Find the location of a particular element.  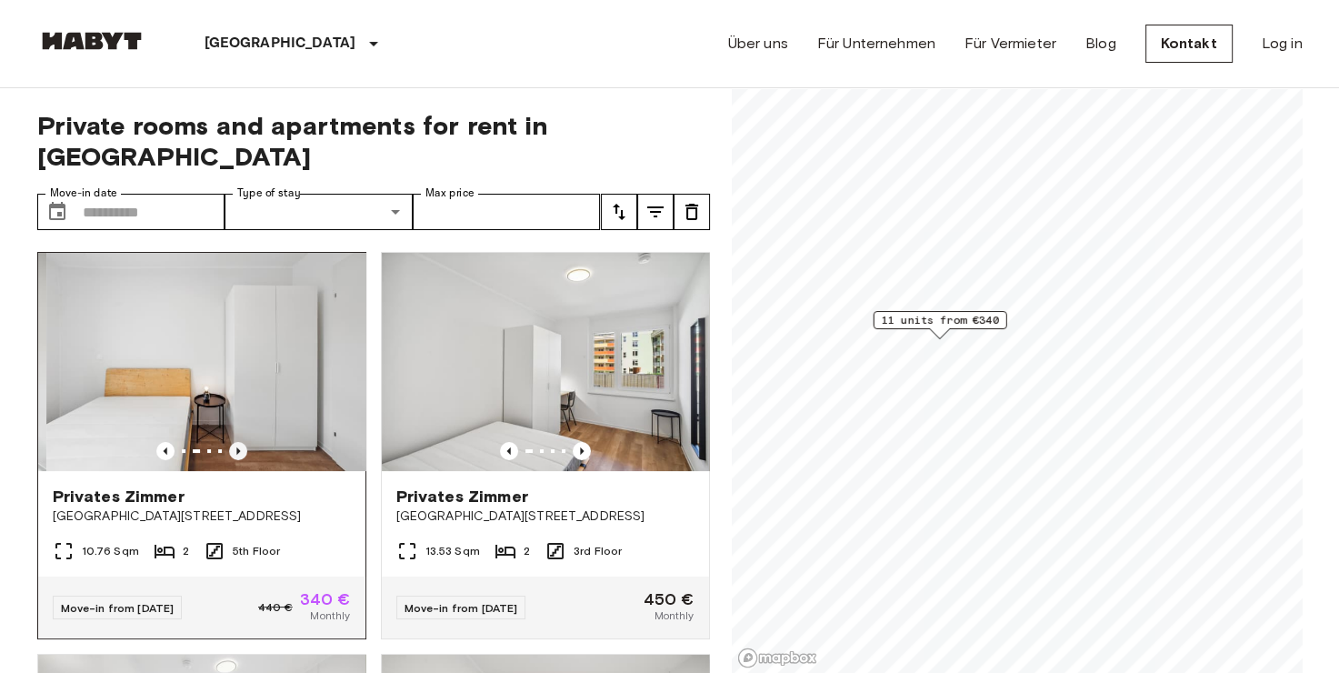

a: Blog is located at coordinates (1101, 44).